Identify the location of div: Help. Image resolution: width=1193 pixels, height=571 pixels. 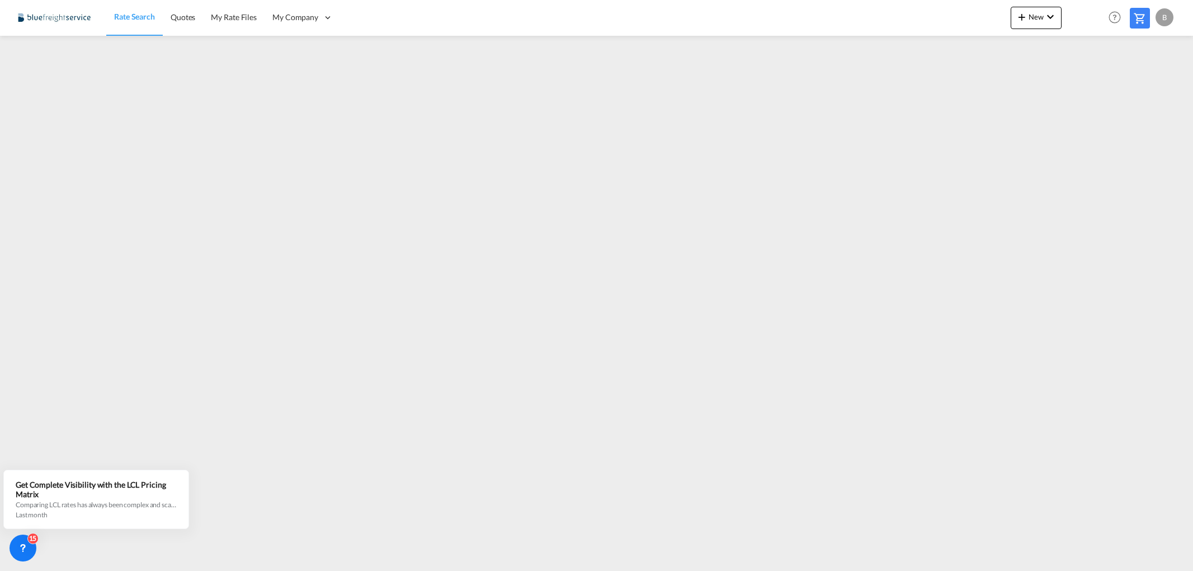
(1117, 18).